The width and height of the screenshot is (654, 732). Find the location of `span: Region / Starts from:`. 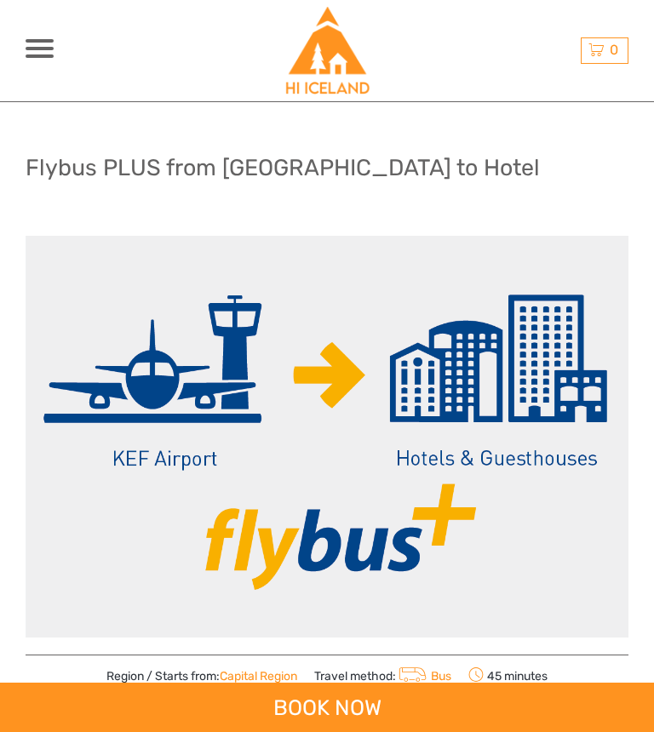

span: Region / Starts from: is located at coordinates (202, 677).